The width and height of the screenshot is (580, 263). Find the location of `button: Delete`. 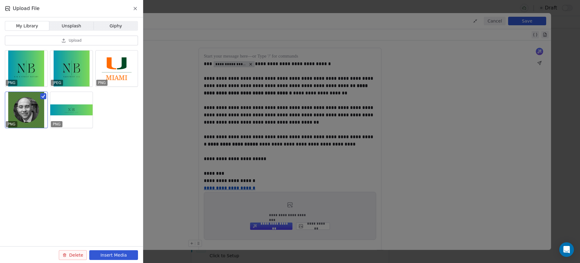

button: Delete is located at coordinates (73, 255).